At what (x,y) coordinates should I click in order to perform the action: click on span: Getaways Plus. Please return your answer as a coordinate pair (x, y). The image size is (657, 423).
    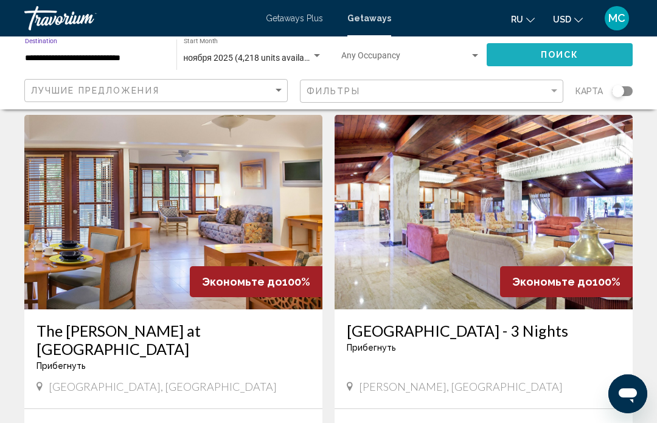
    Looking at the image, I should click on (294, 18).